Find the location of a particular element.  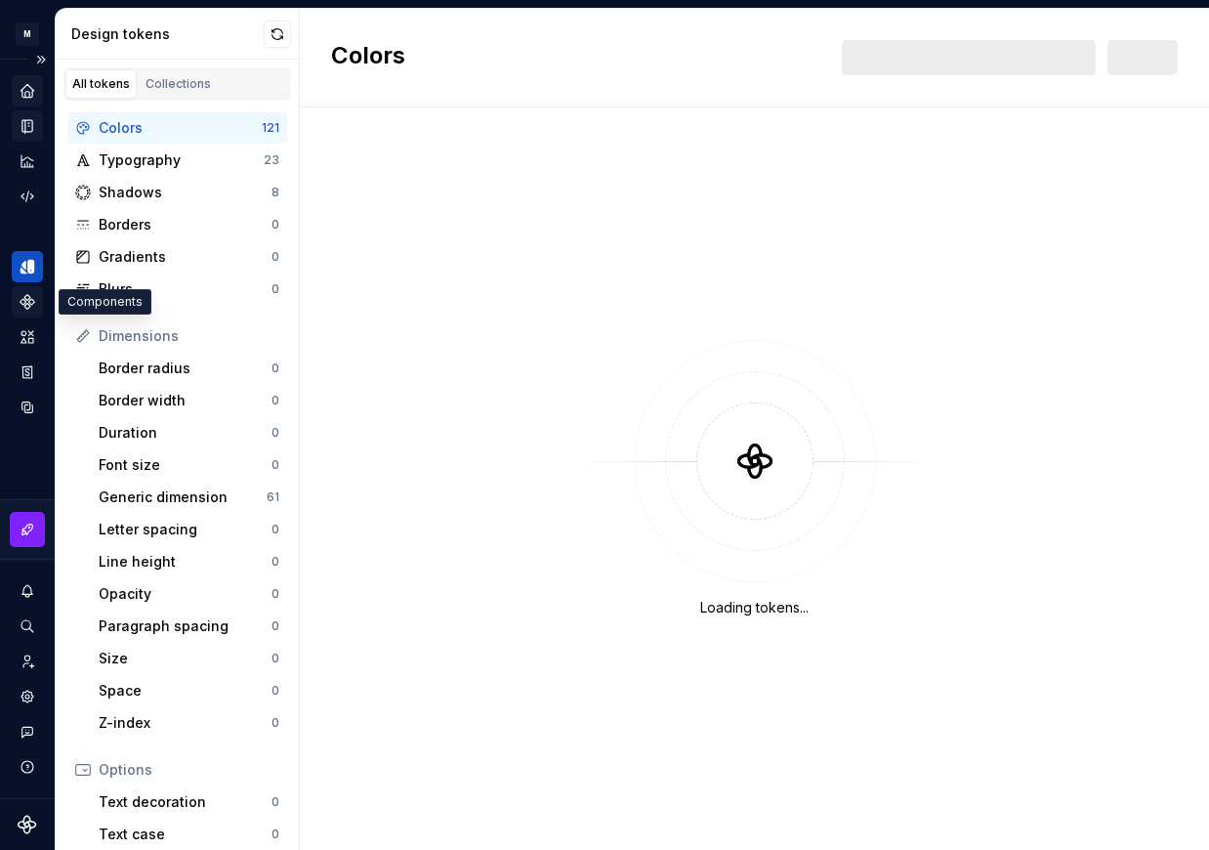

a: Assets is located at coordinates (27, 337).